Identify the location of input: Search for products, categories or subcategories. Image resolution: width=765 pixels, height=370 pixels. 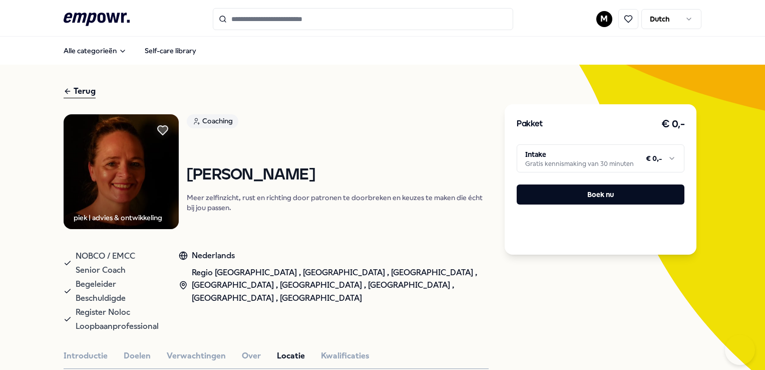
(363, 19).